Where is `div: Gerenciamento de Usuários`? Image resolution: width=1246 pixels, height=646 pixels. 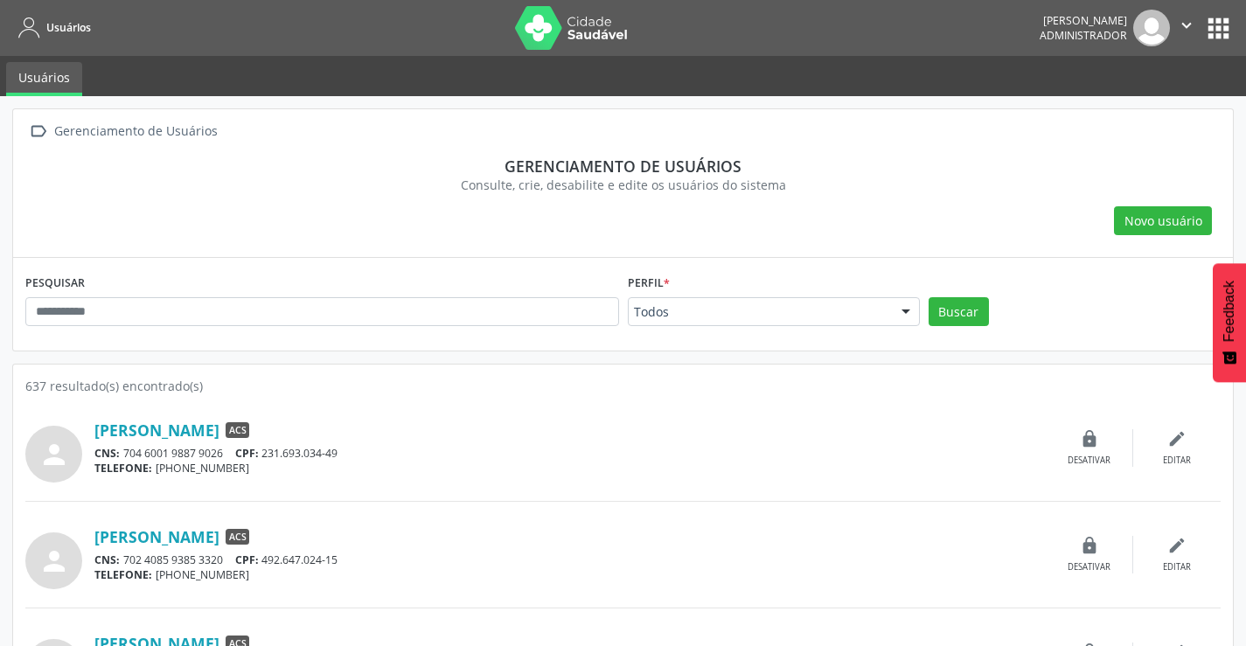 div: Gerenciamento de Usuários is located at coordinates (136, 131).